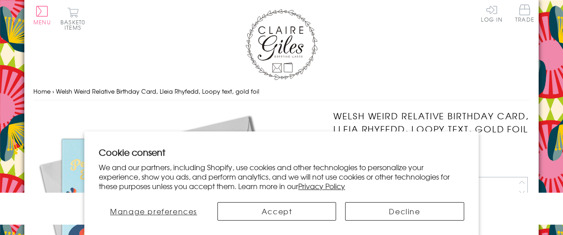  Describe the element at coordinates (281, 152) in the screenshot. I see `h2: Cookie consent` at that location.